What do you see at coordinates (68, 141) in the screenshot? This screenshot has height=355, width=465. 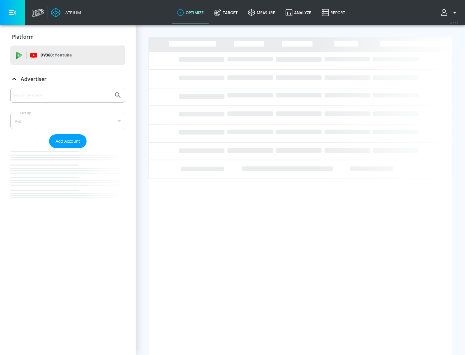 I see `span: Add Account` at bounding box center [68, 141].